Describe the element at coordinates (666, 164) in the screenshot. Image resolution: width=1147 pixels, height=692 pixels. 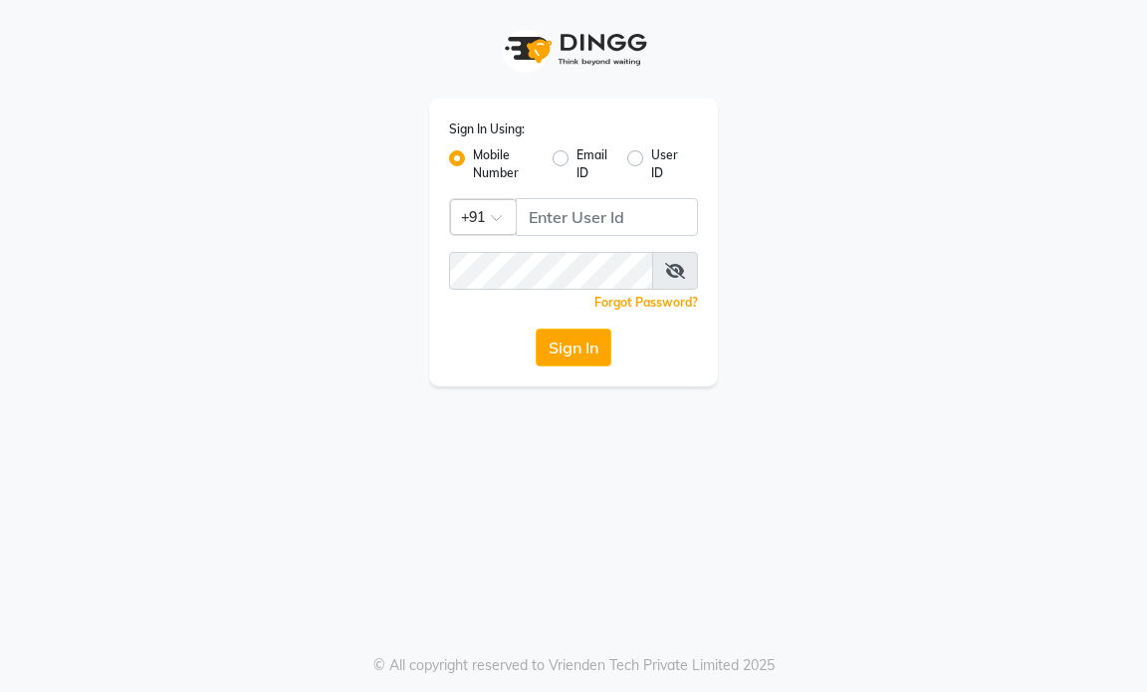
I see `label: User ID` at that location.